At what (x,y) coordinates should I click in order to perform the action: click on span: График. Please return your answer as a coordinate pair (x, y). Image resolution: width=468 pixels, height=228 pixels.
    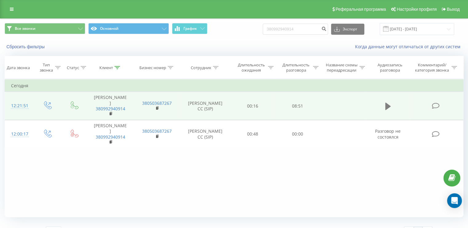
    Looking at the image, I should click on (190, 29).